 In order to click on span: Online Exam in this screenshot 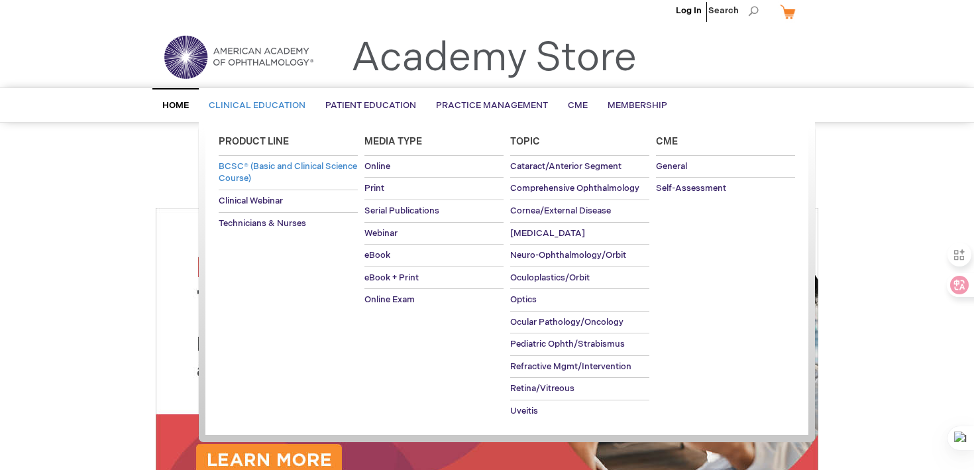, I will do `click(390, 299)`.